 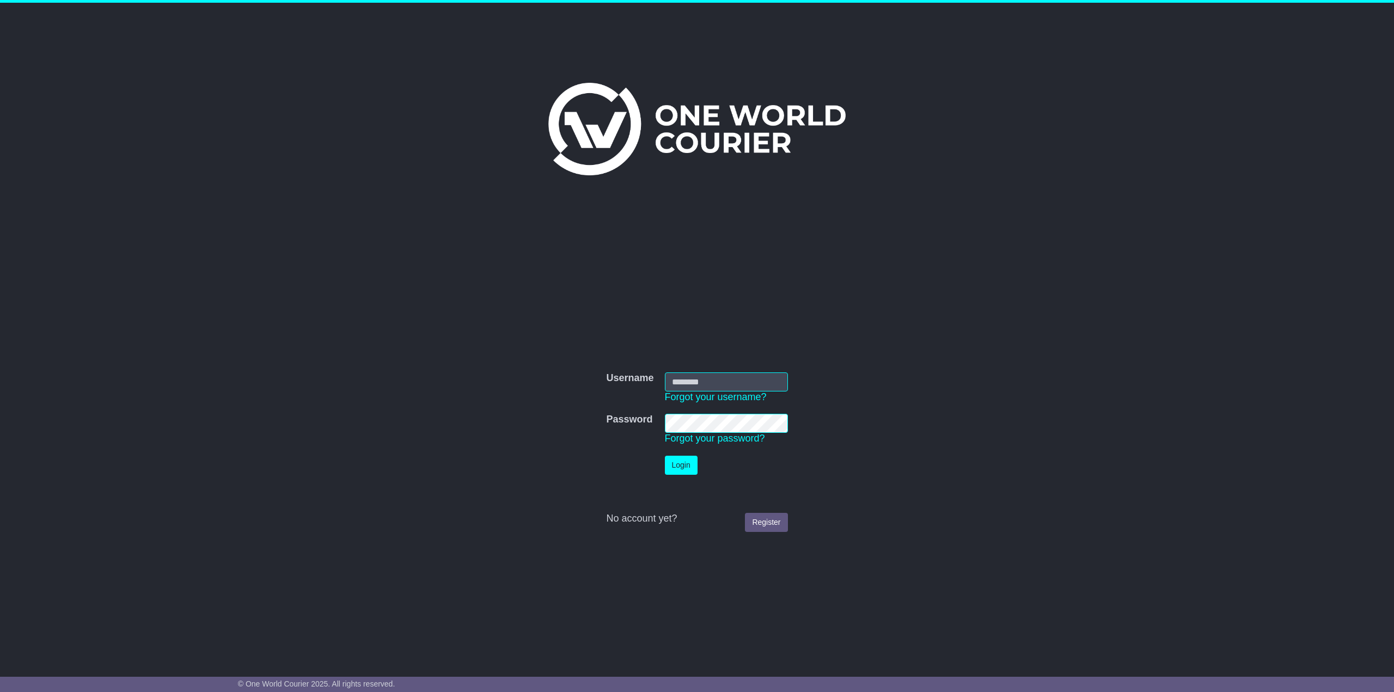 What do you see at coordinates (697, 129) in the screenshot?
I see `img: One World` at bounding box center [697, 129].